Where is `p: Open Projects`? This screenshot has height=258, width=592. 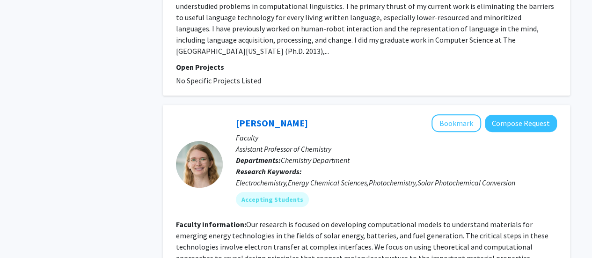 p: Open Projects is located at coordinates (366, 67).